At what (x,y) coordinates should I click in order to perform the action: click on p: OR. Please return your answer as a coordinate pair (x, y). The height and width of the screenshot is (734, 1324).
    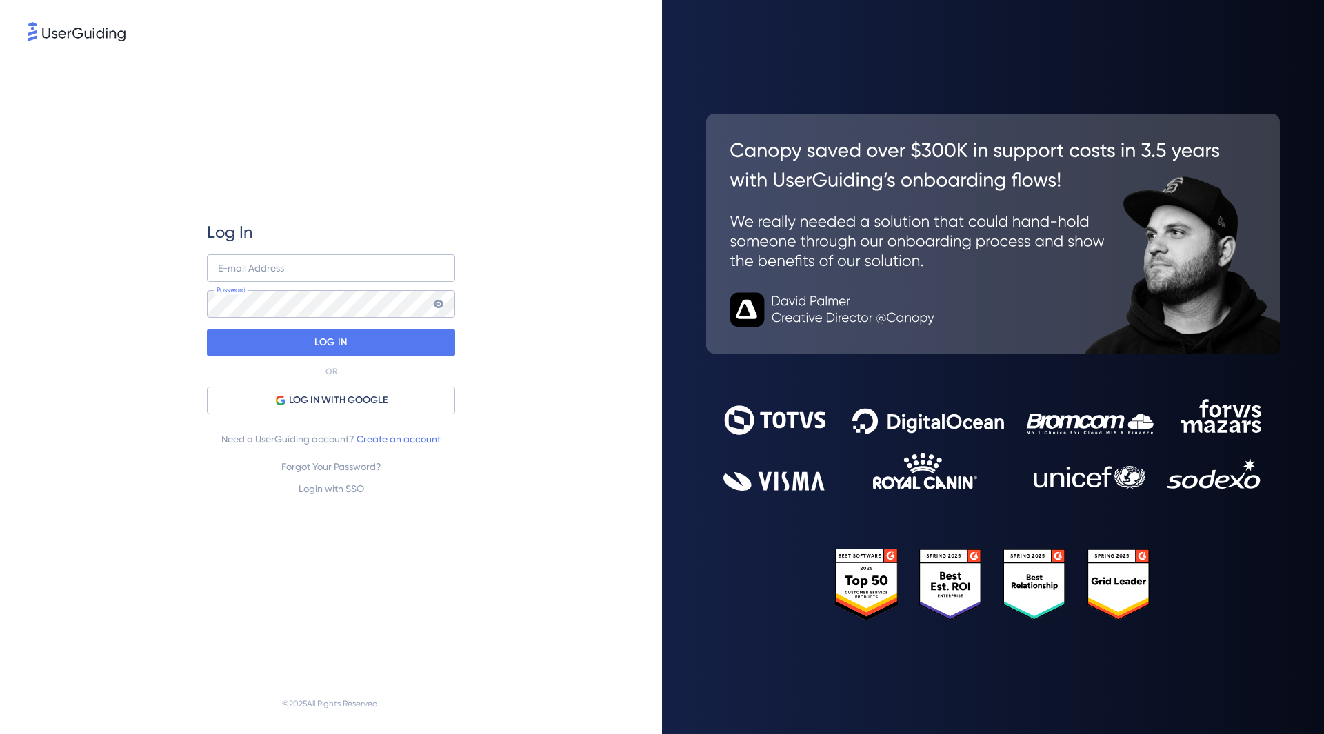
    Looking at the image, I should click on (331, 372).